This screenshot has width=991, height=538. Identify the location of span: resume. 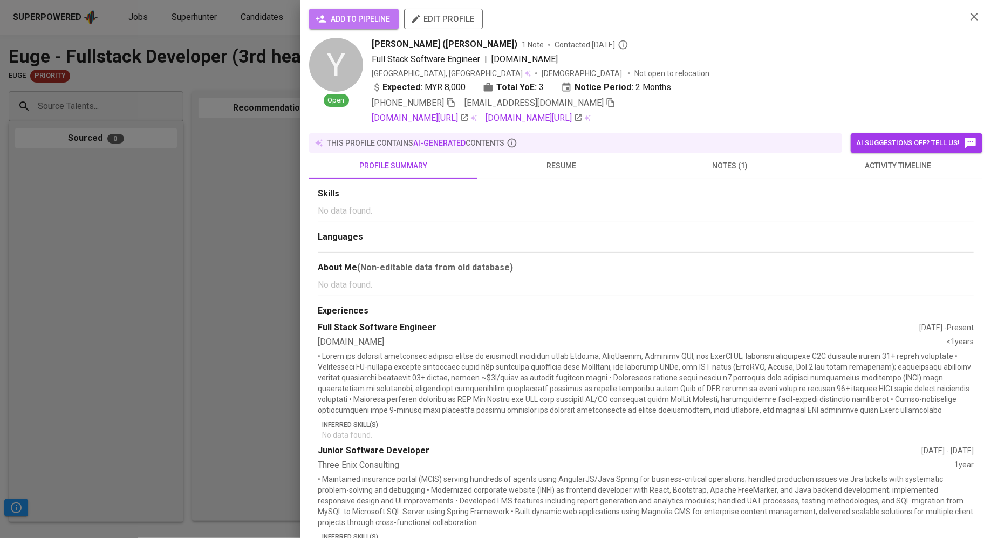
(562, 166).